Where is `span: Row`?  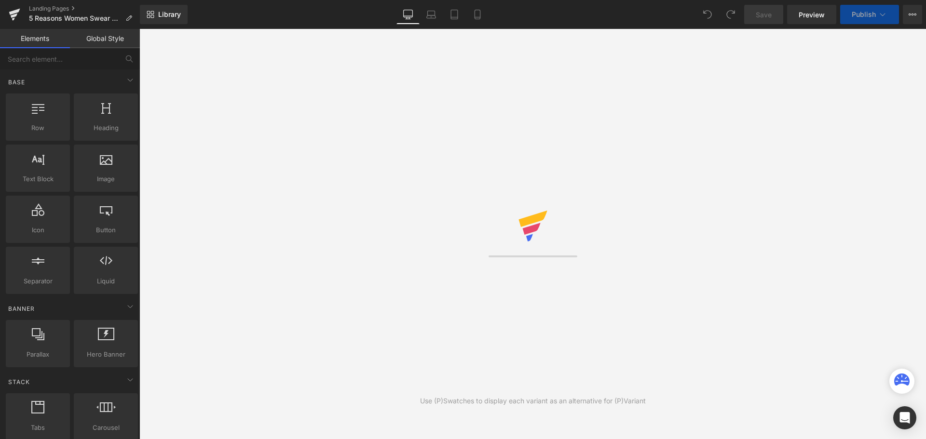
span: Row is located at coordinates (38, 128).